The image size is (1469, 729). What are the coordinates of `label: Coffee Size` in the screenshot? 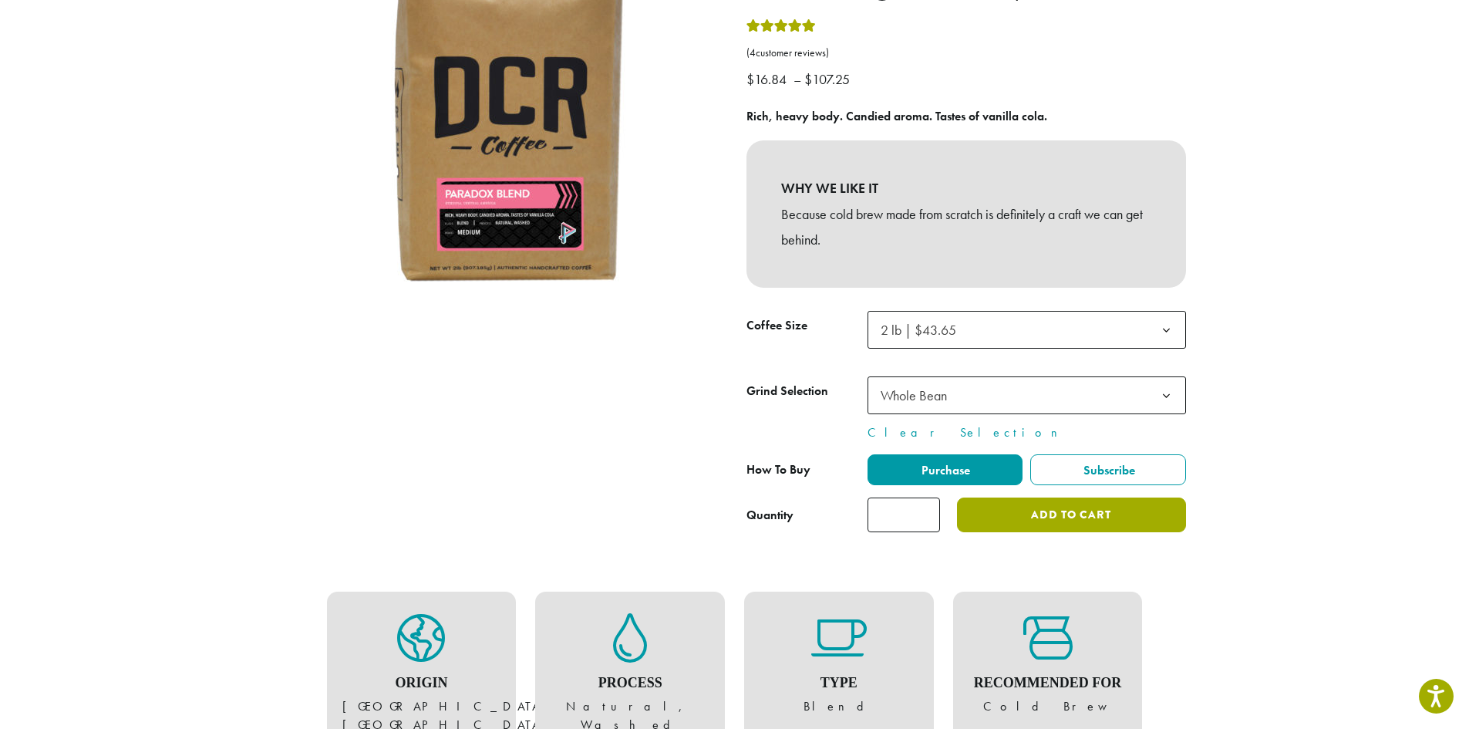 It's located at (807, 326).